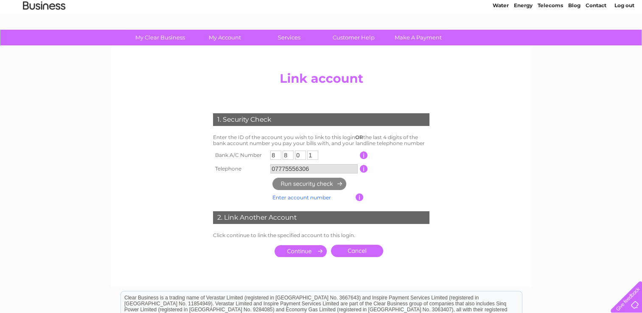  I want to click on div: 1. Security Check, so click(321, 120).